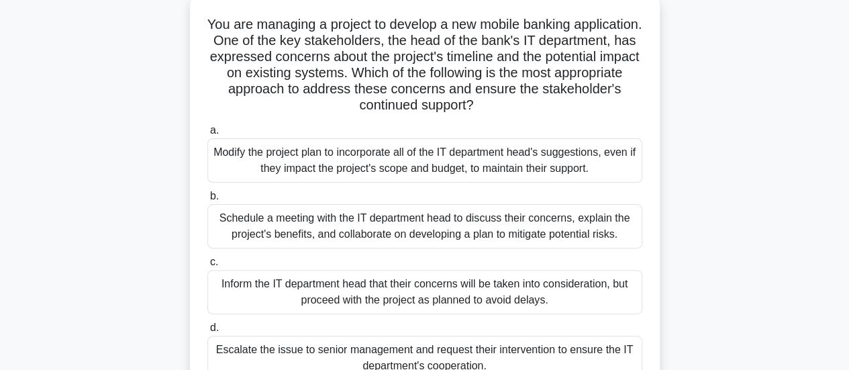 This screenshot has height=370, width=849. I want to click on h5: You are managing a project to develop a new mobile banking application. One of the key stakeholde..., so click(425, 65).